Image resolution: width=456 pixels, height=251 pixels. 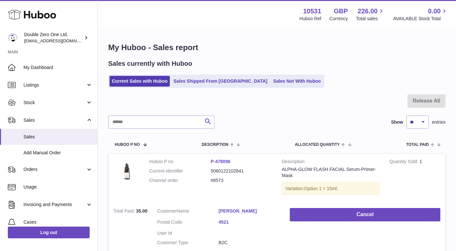 I want to click on dt: Current identifier, so click(x=180, y=171).